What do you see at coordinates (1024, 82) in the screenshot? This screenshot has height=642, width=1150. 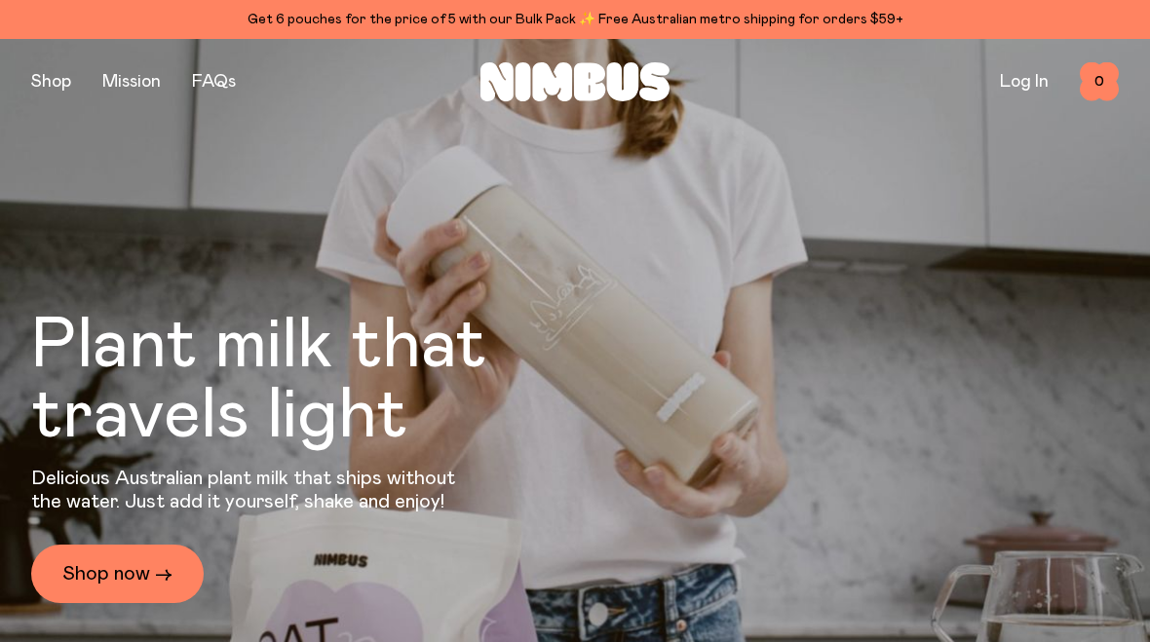 I see `a: Log In` at bounding box center [1024, 82].